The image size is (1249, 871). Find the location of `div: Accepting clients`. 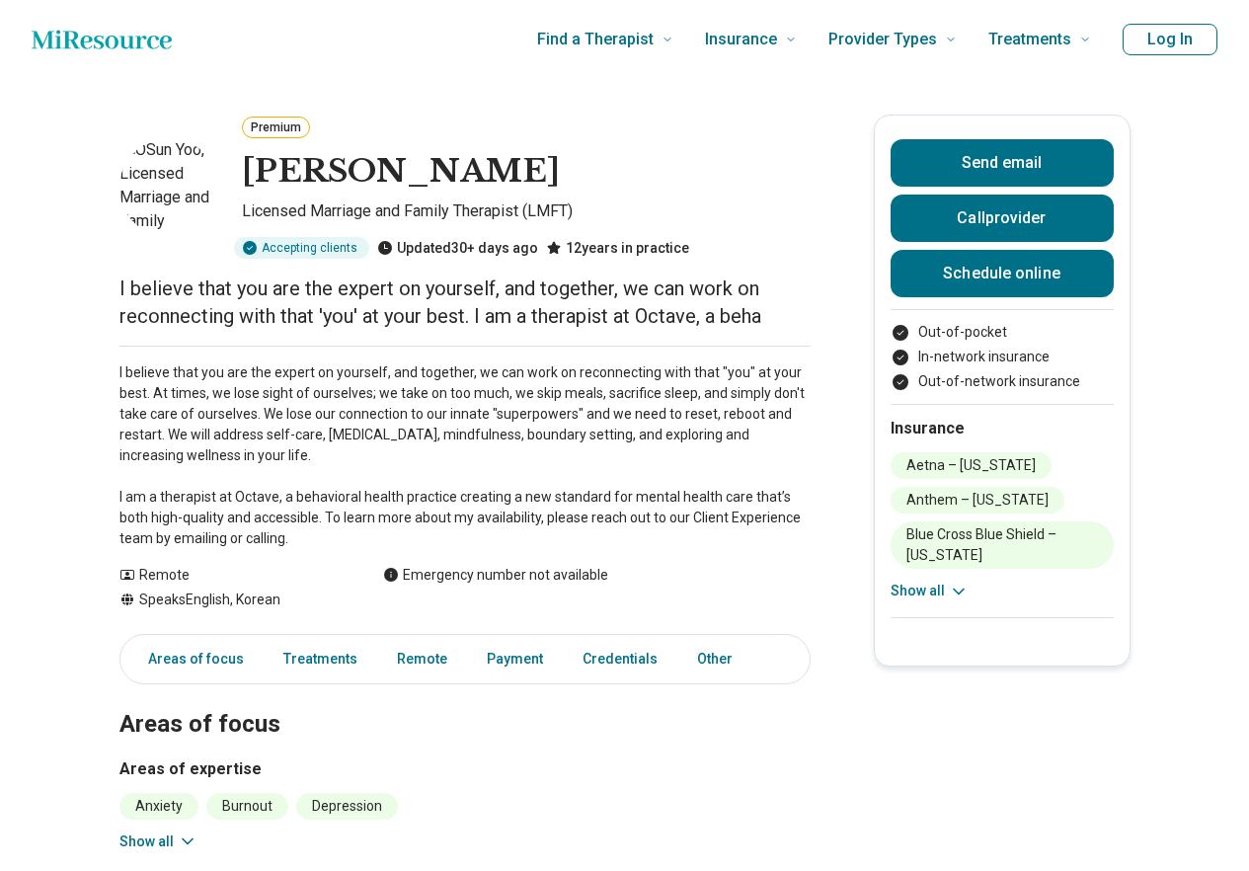

div: Accepting clients is located at coordinates (301, 248).